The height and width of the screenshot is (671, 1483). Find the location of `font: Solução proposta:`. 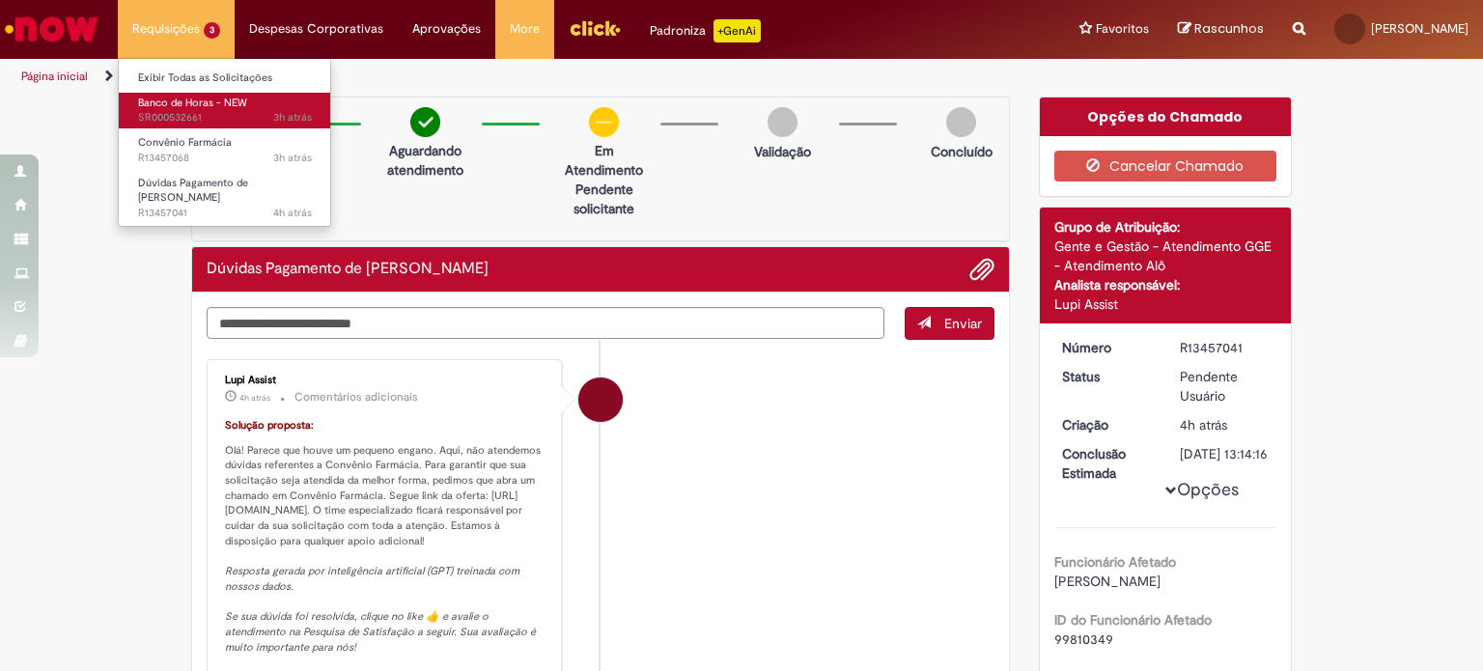

font: Solução proposta: is located at coordinates (269, 425).